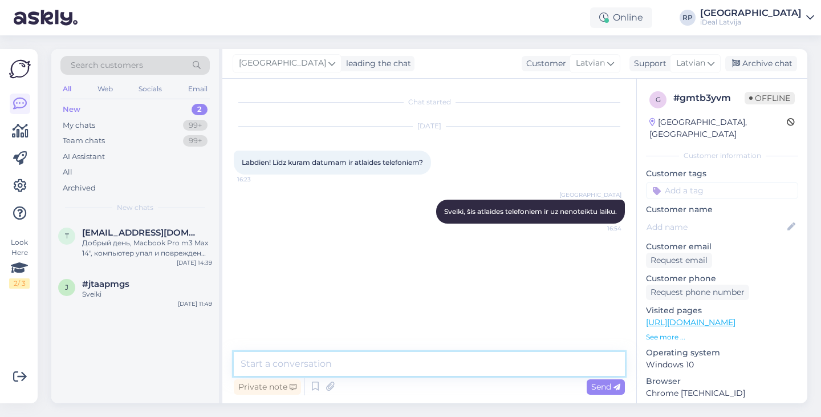 The width and height of the screenshot is (821, 417). What do you see at coordinates (107, 65) in the screenshot?
I see `span: Search customers` at bounding box center [107, 65].